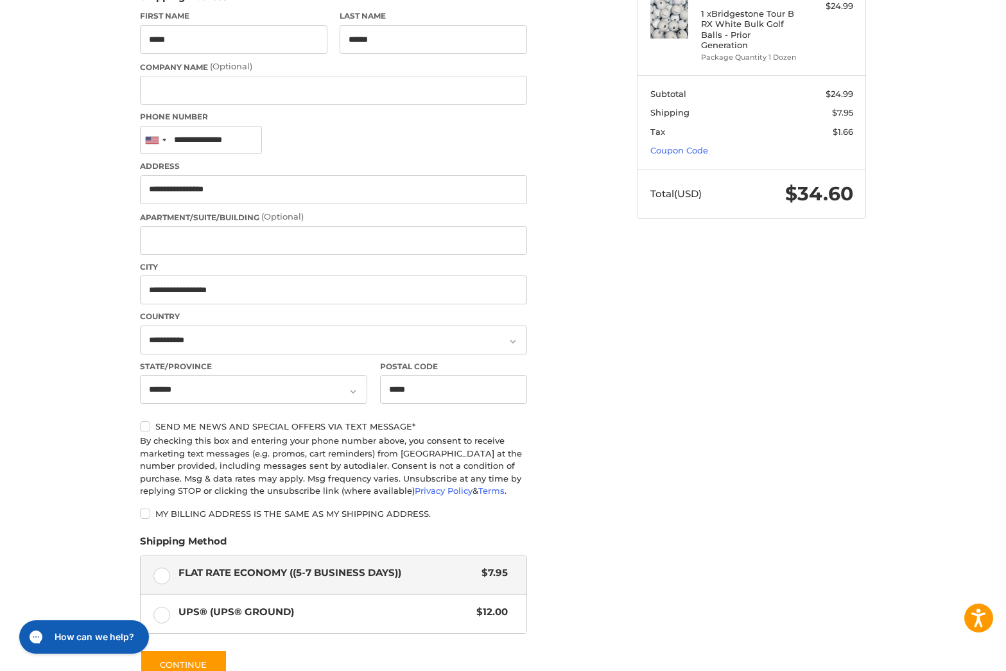 The height and width of the screenshot is (671, 1006). Describe the element at coordinates (750, 29) in the screenshot. I see `h4: 1 x Bridgestone Tour B RX White Bulk Golf Balls - Prior Generation` at that location.